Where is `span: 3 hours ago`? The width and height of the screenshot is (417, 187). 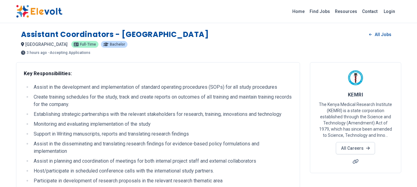
span: 3 hours ago is located at coordinates (37, 53).